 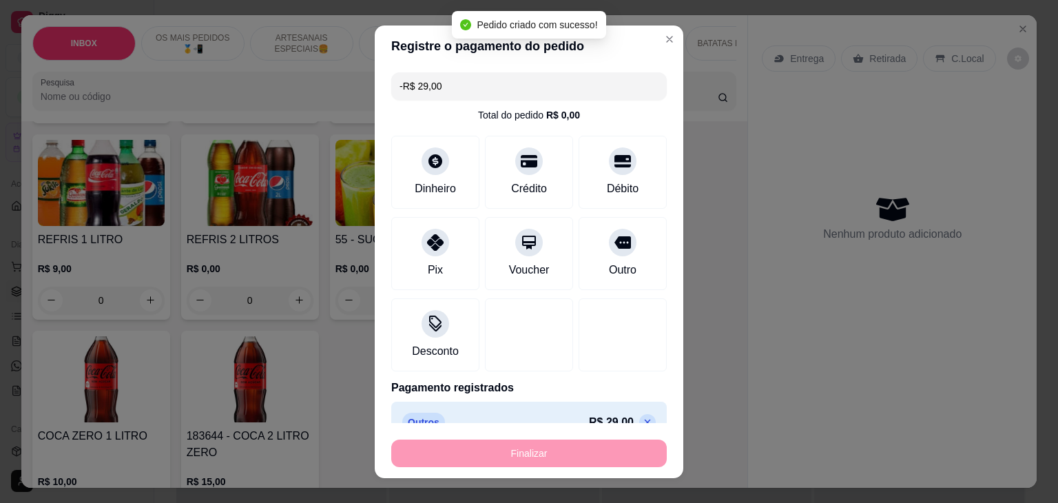 I want to click on p: R$ 29,00, so click(x=611, y=422).